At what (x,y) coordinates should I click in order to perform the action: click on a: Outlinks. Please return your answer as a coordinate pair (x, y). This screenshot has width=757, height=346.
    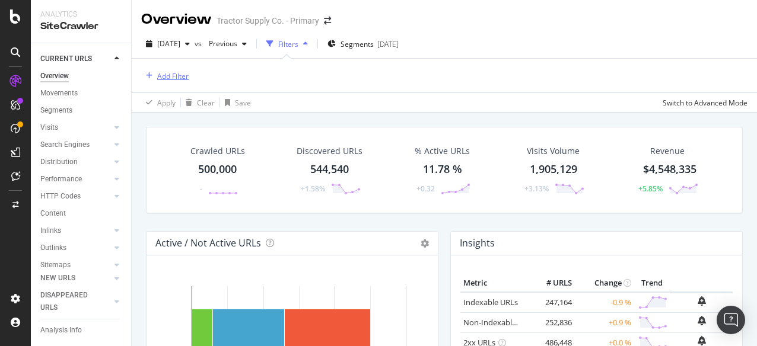
    Looking at the image, I should click on (75, 248).